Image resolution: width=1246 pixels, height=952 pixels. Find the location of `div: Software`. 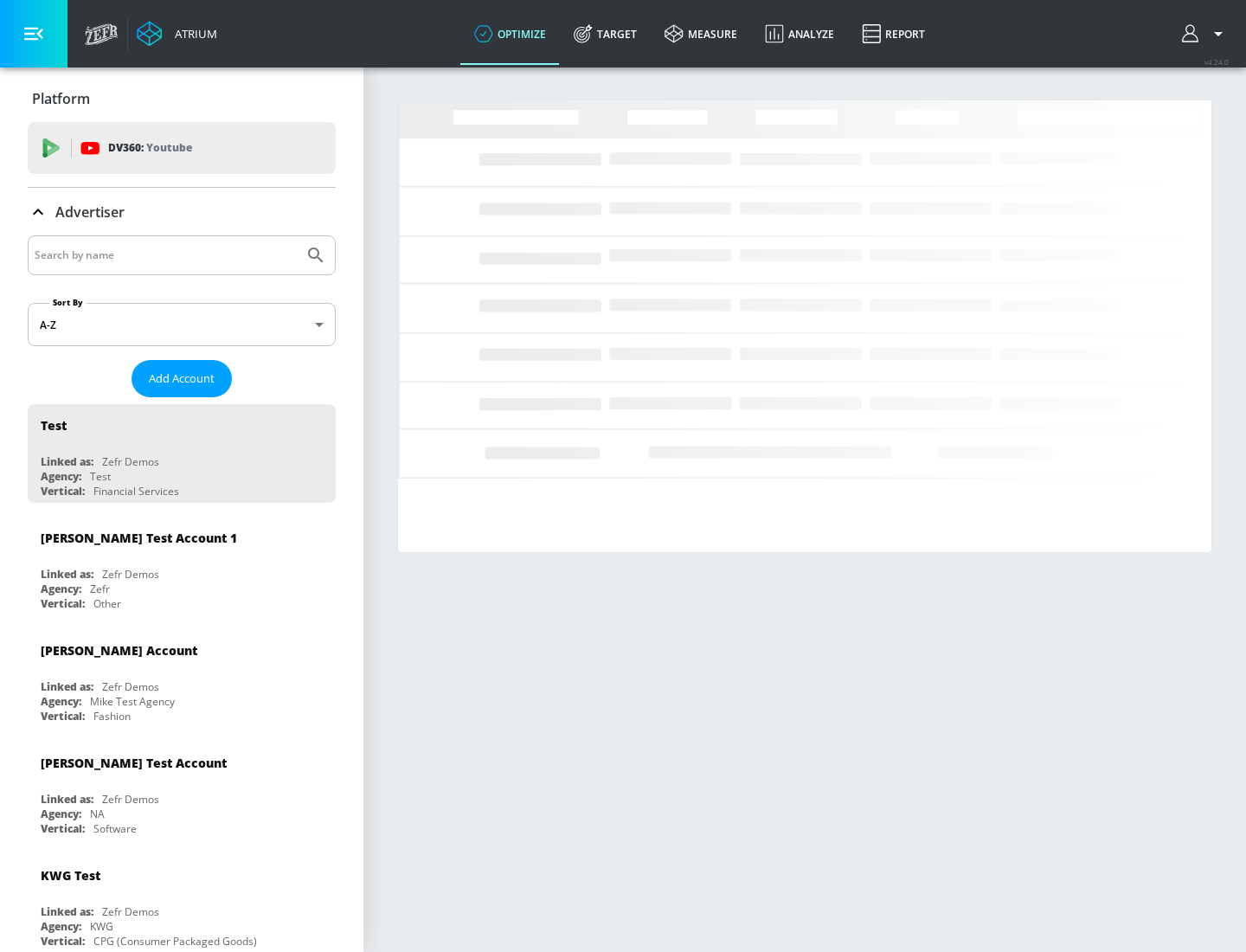

div: Software is located at coordinates (115, 828).